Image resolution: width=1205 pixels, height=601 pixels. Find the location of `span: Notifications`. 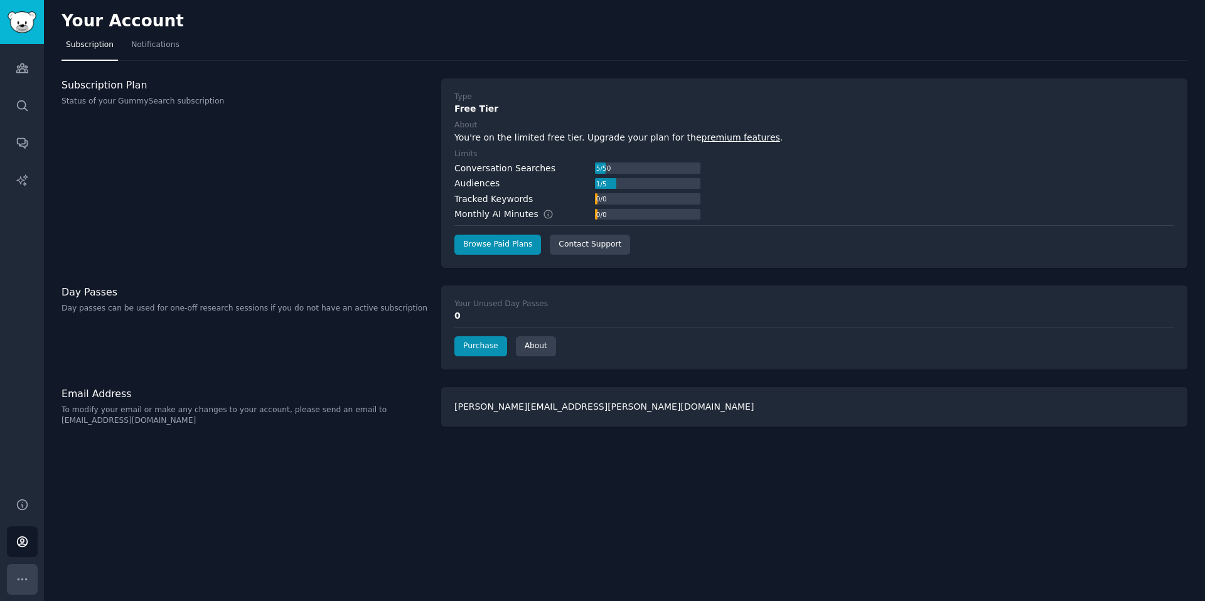

span: Notifications is located at coordinates (155, 45).